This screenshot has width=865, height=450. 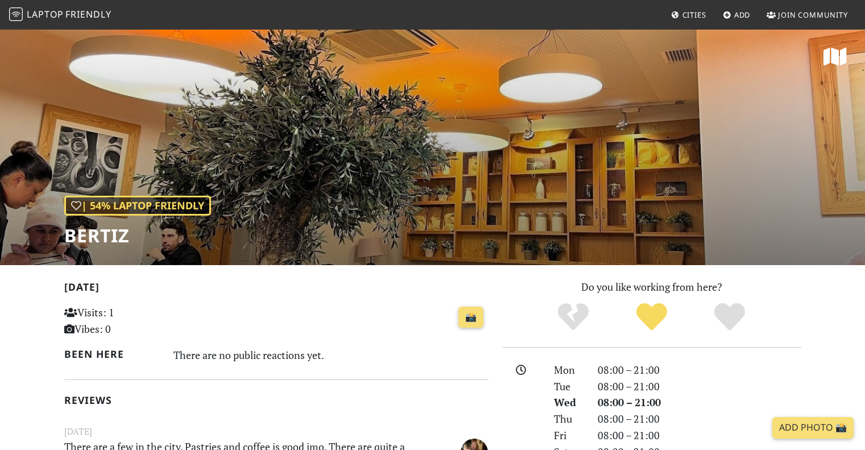 I want to click on h2: Been here, so click(x=112, y=354).